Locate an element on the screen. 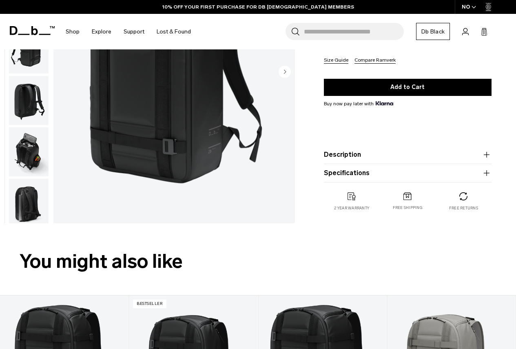 This screenshot has width=516, height=349. a: Shop is located at coordinates (73, 31).